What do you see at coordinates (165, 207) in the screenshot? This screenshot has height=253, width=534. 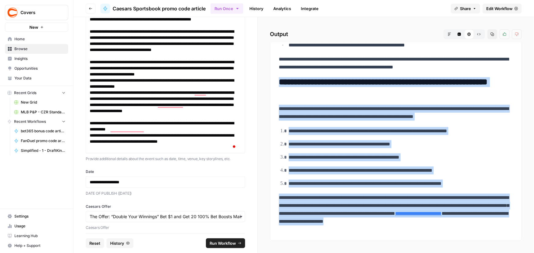 I see `label: Caesars Offer` at bounding box center [165, 207].